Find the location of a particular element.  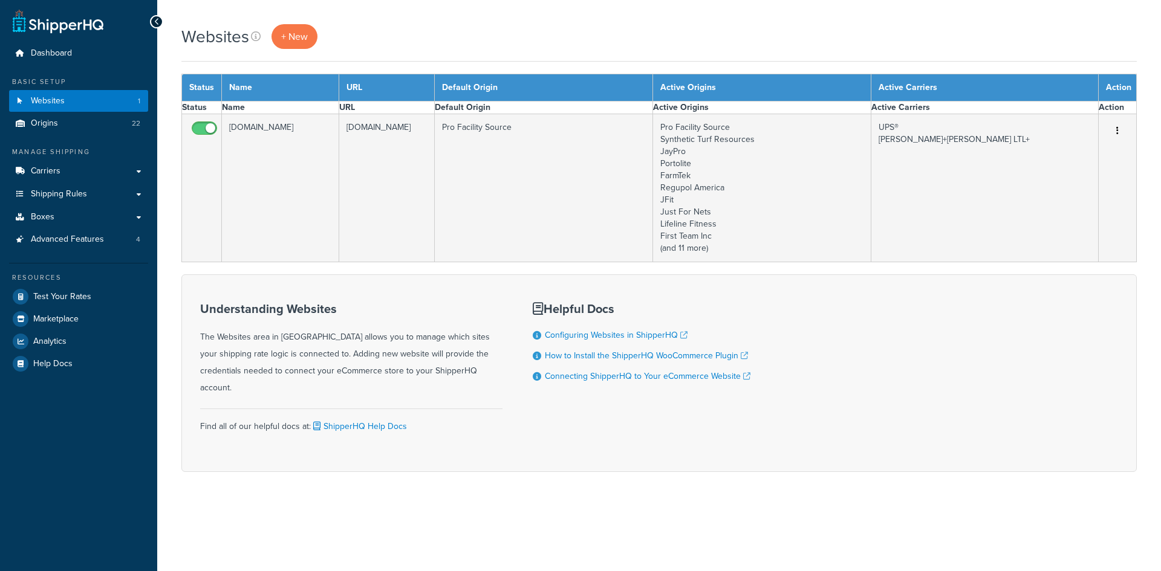

span: Shipping Rules is located at coordinates (59, 194).